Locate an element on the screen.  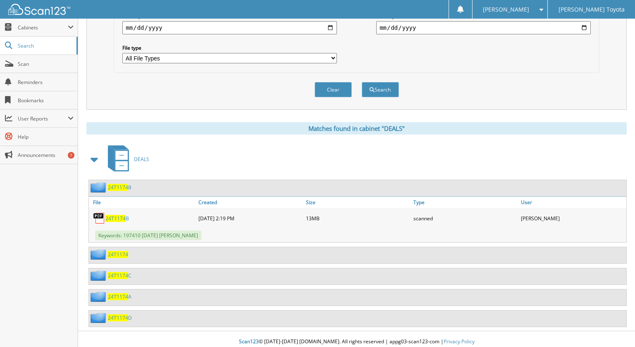
a: Privacy Policy is located at coordinates (459, 341).